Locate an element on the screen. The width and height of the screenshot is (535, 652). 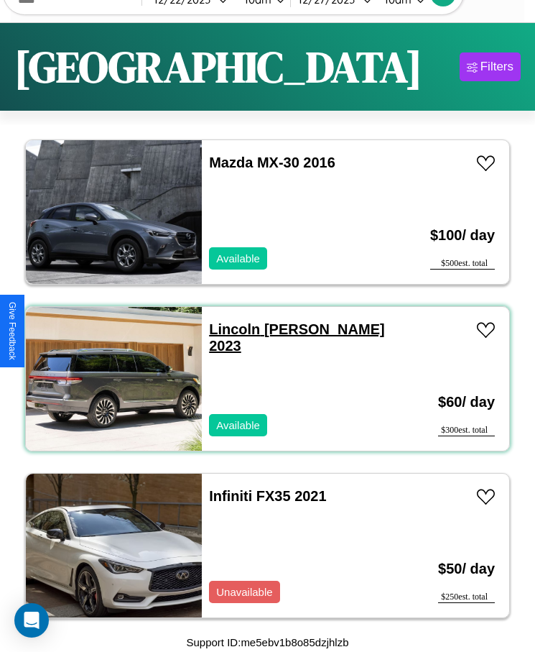
div: Filters is located at coordinates (497, 67).